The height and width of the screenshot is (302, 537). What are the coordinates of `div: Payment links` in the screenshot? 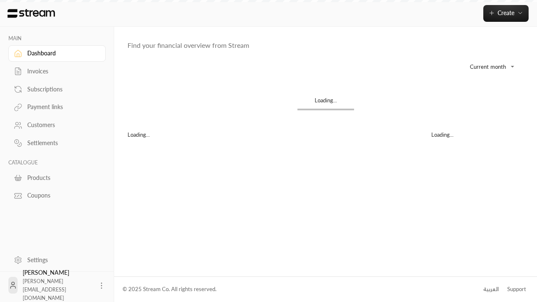 It's located at (61, 107).